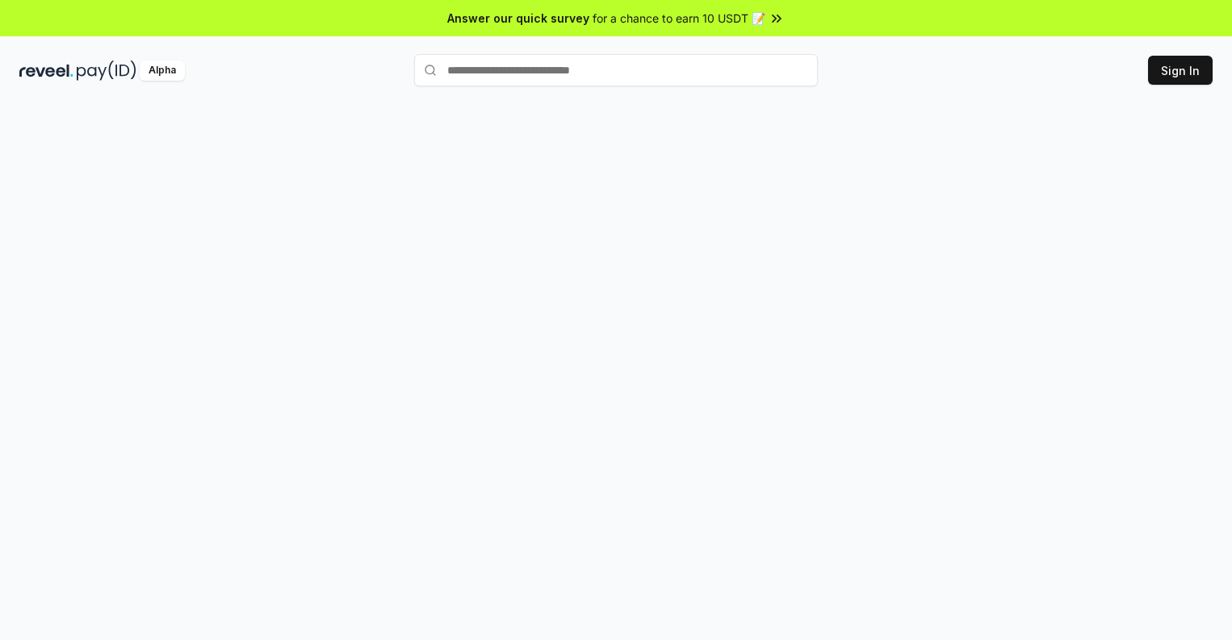 Image resolution: width=1232 pixels, height=640 pixels. I want to click on span: Answer our quick survey, so click(518, 18).